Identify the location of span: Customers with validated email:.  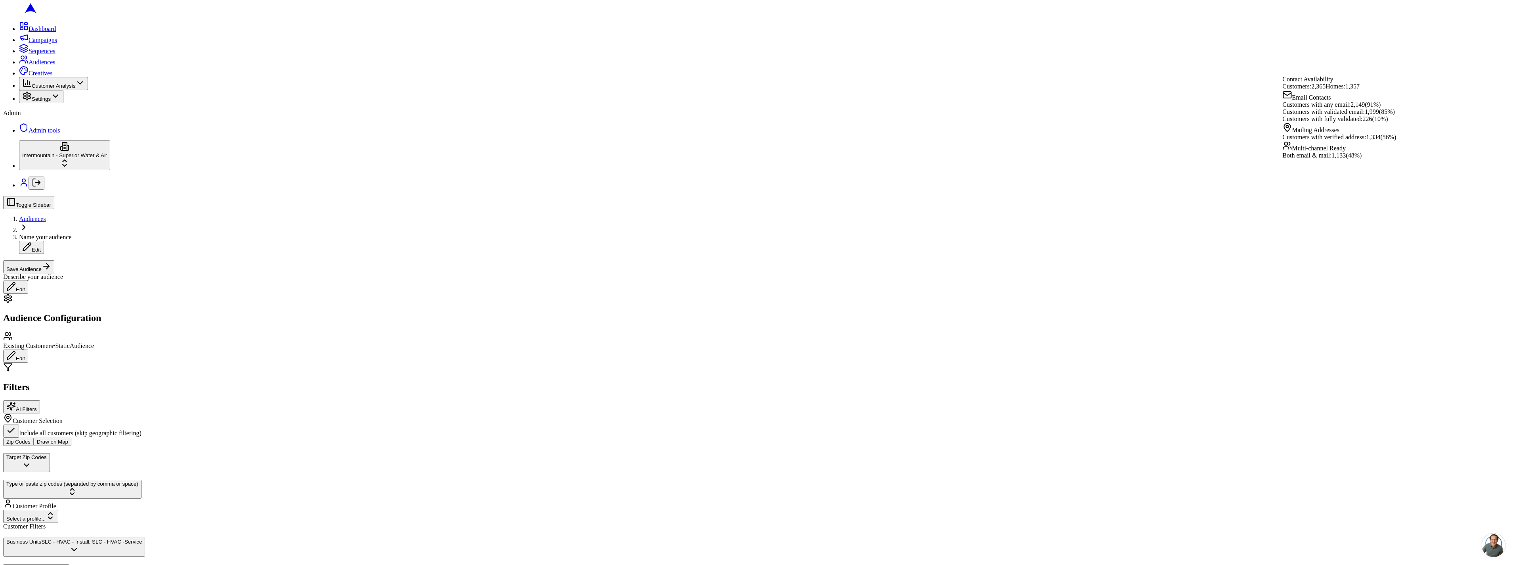
(1324, 111).